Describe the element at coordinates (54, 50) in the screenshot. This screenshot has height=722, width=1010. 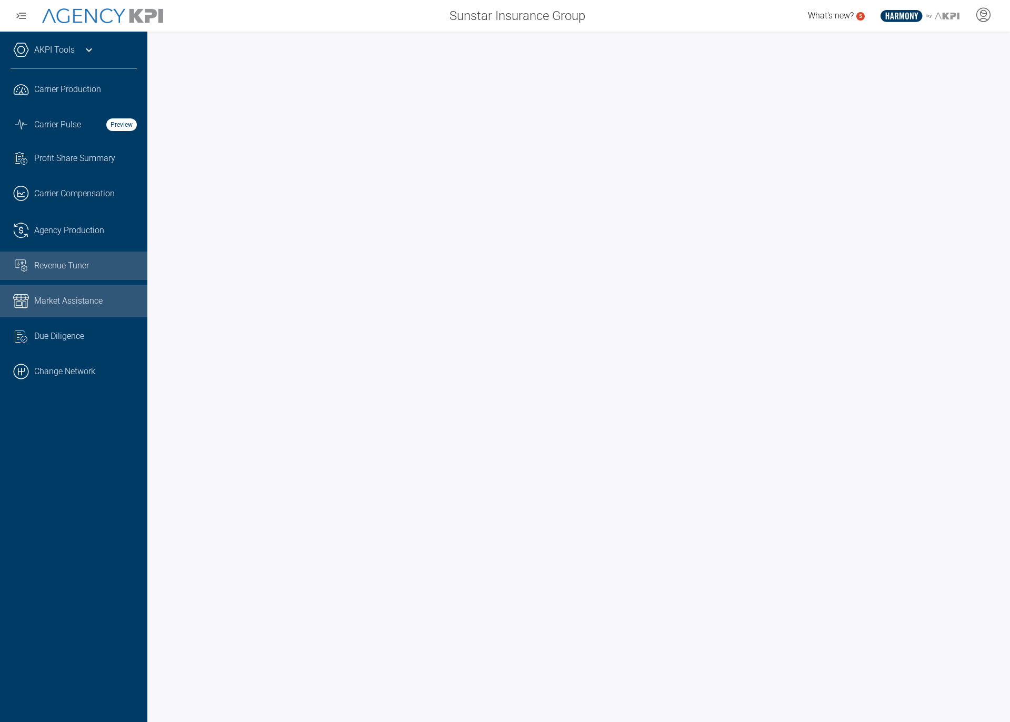
I see `a: AKPI Tools` at that location.